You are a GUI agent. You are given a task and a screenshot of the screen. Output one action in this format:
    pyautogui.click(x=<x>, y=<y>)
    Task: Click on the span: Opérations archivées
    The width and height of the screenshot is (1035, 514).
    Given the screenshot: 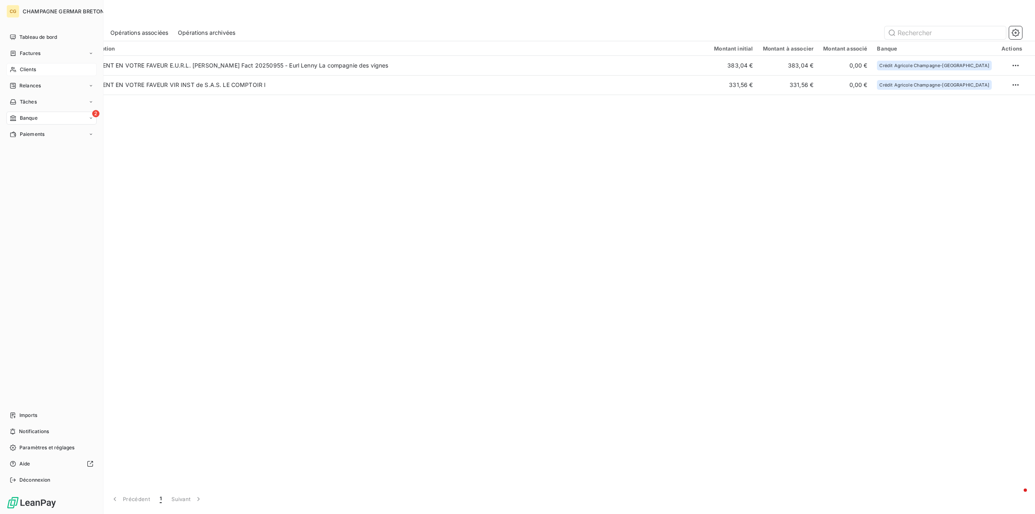 What is the action you would take?
    pyautogui.click(x=207, y=33)
    